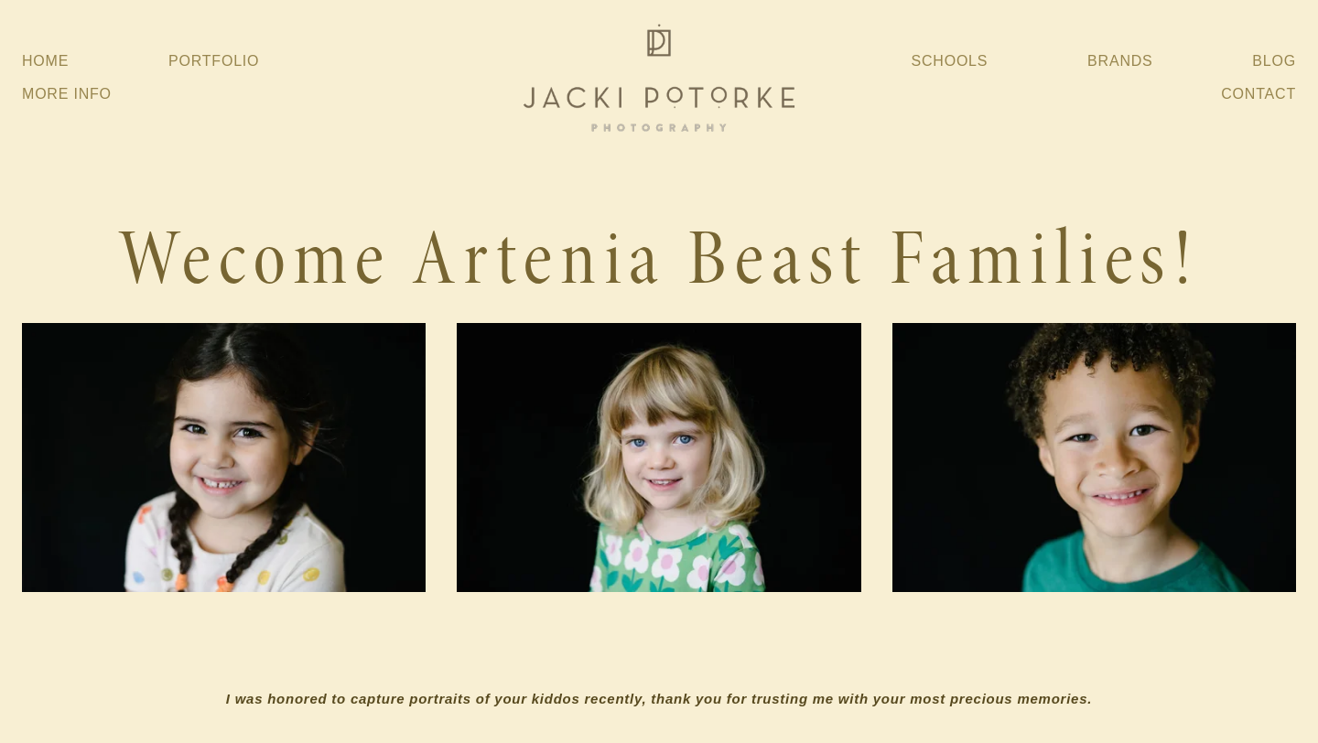  Describe the element at coordinates (1258, 94) in the screenshot. I see `a: Contact` at that location.